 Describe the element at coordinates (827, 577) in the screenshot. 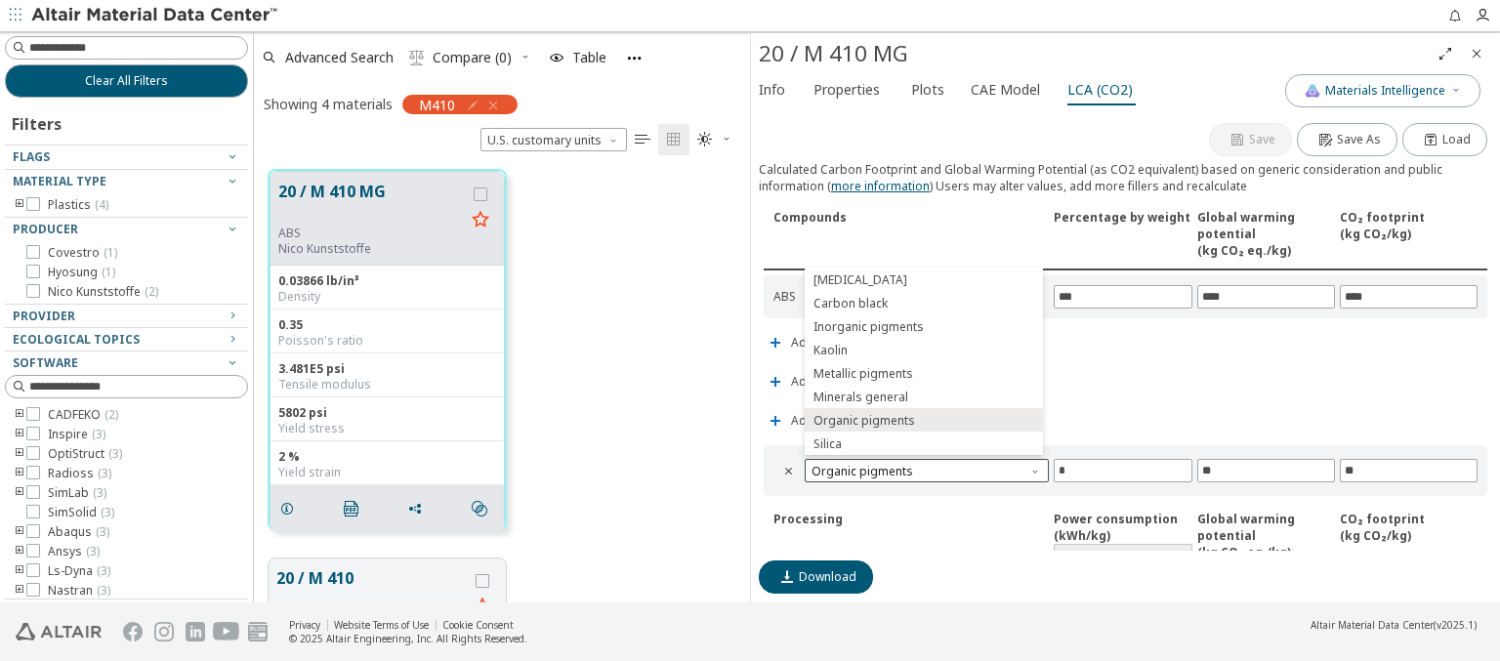

I see `span: Download` at that location.